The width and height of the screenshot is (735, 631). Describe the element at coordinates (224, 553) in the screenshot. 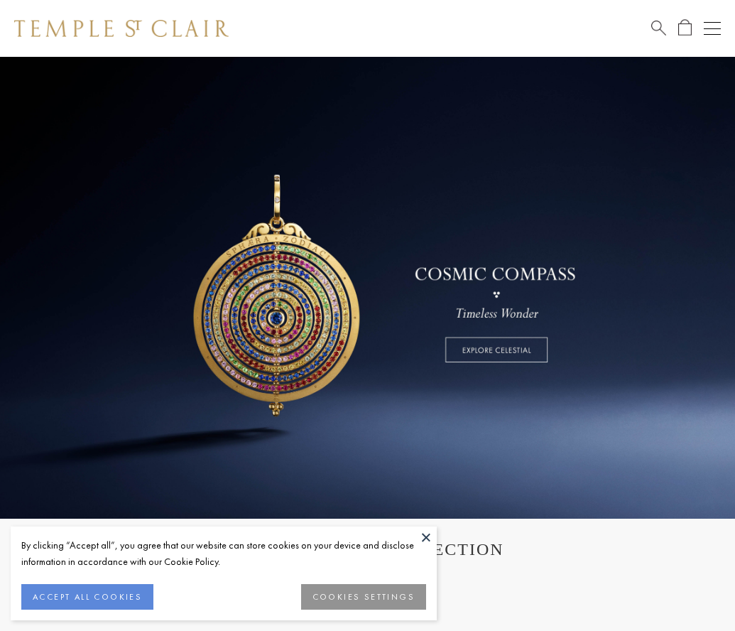

I see `div: By clicking “Accept all”, you agree that our website can store cookies on your device and disclos...` at that location.